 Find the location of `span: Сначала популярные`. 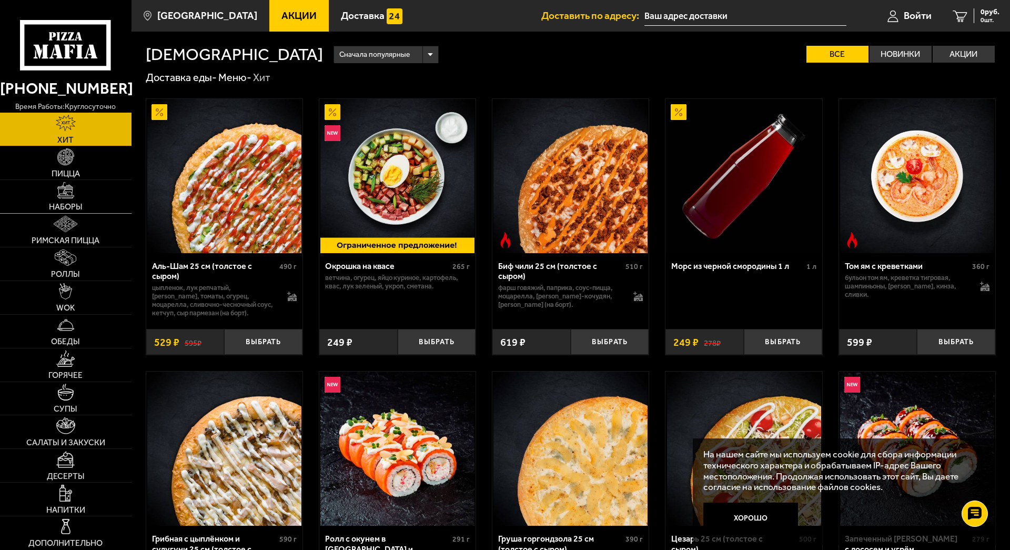

span: Сначала популярные is located at coordinates (375, 55).